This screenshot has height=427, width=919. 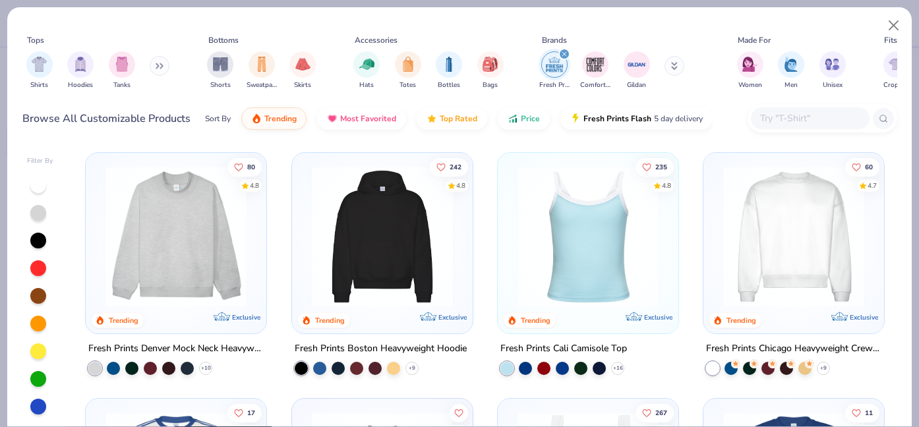 What do you see at coordinates (791, 71) in the screenshot?
I see `div: filter for Men` at bounding box center [791, 71].